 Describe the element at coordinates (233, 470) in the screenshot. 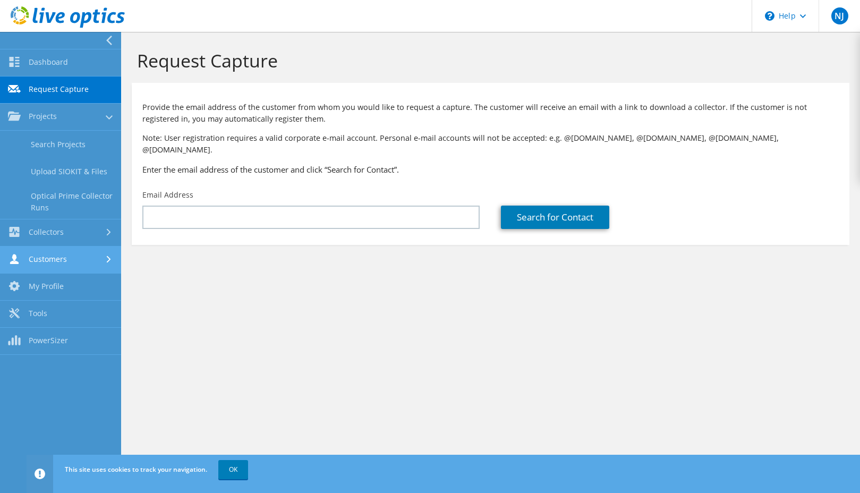

I see `a: OK` at that location.